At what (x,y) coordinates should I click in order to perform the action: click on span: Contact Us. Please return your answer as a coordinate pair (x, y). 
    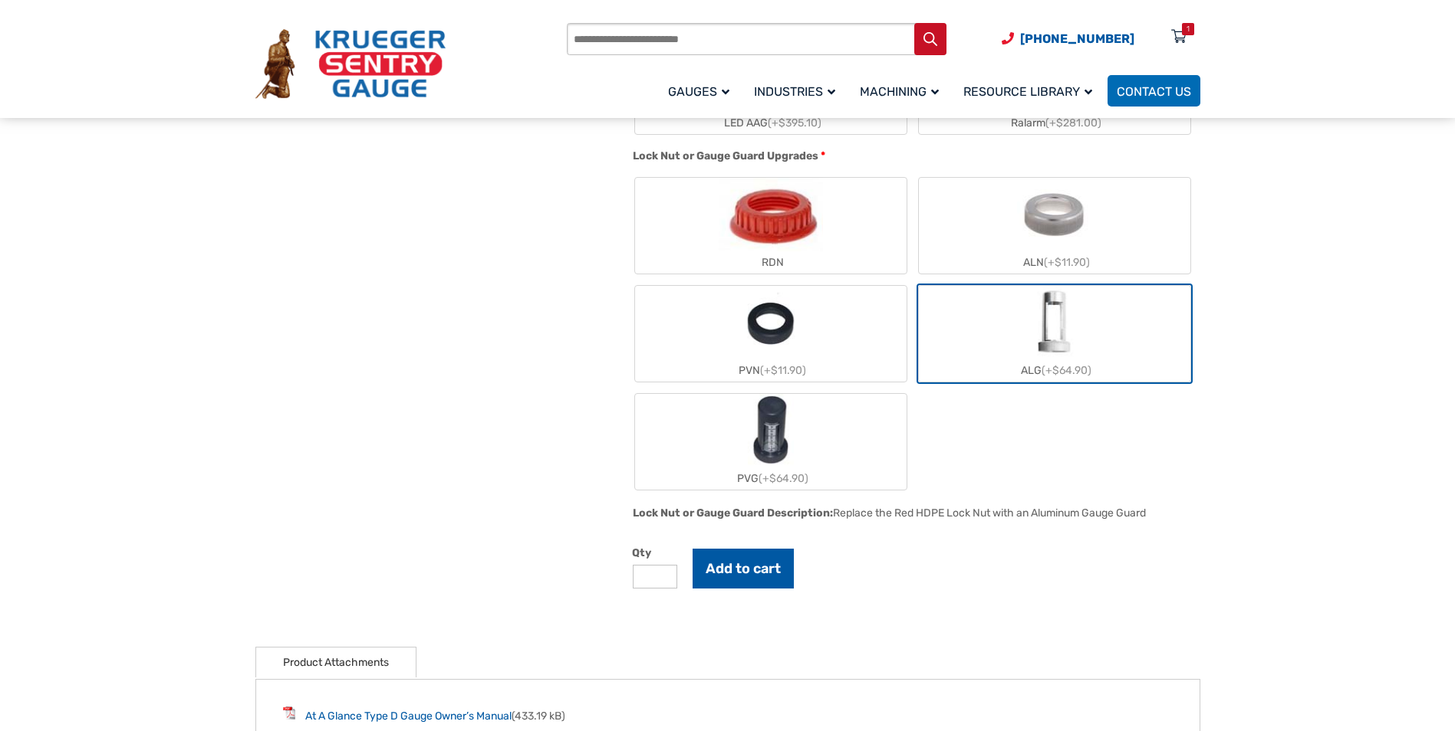
    Looking at the image, I should click on (1153, 91).